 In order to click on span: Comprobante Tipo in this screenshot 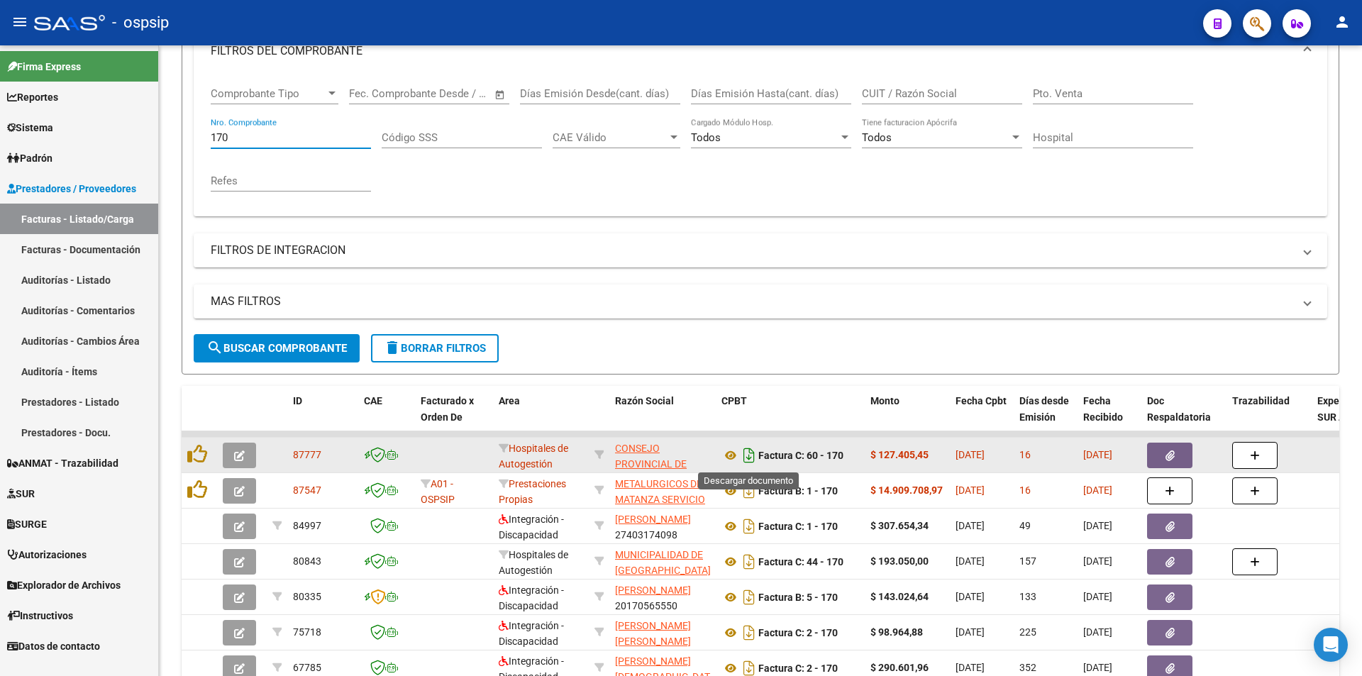, I will do `click(268, 94)`.